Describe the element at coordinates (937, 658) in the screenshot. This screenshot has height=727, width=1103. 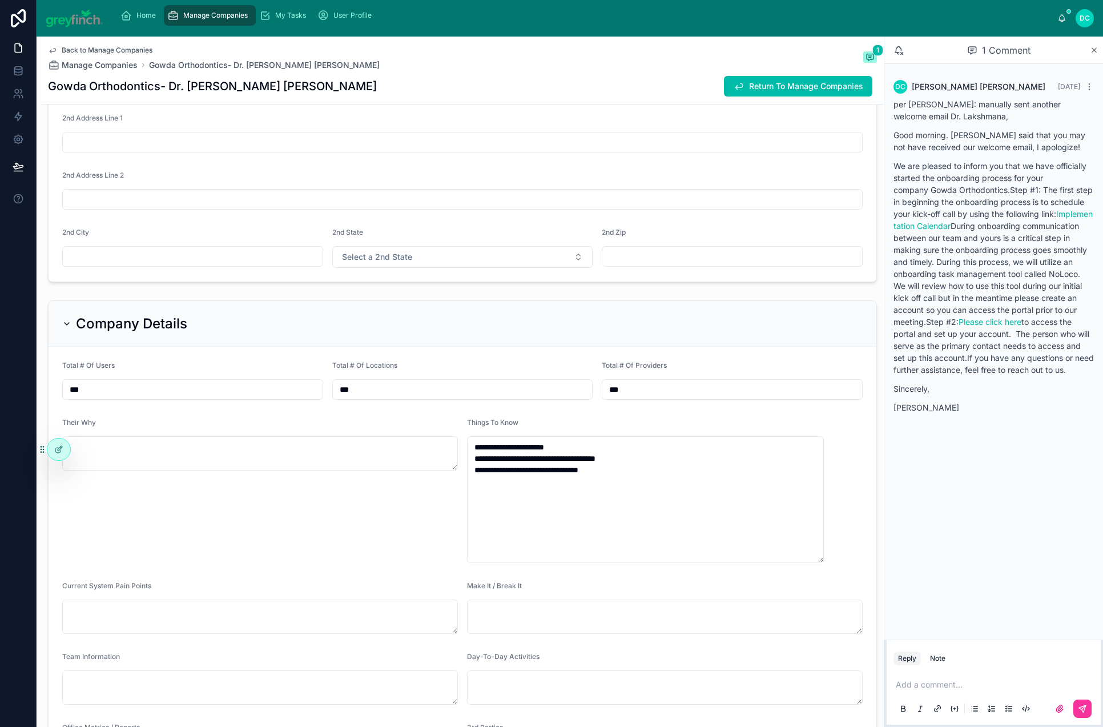
I see `div: Note` at that location.